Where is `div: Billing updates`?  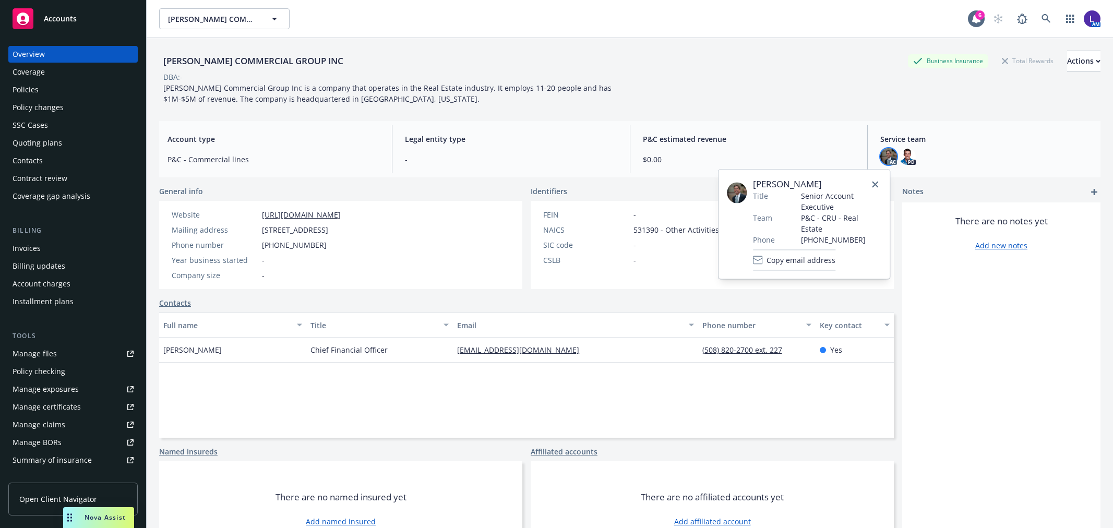
div: Billing updates is located at coordinates (39, 266).